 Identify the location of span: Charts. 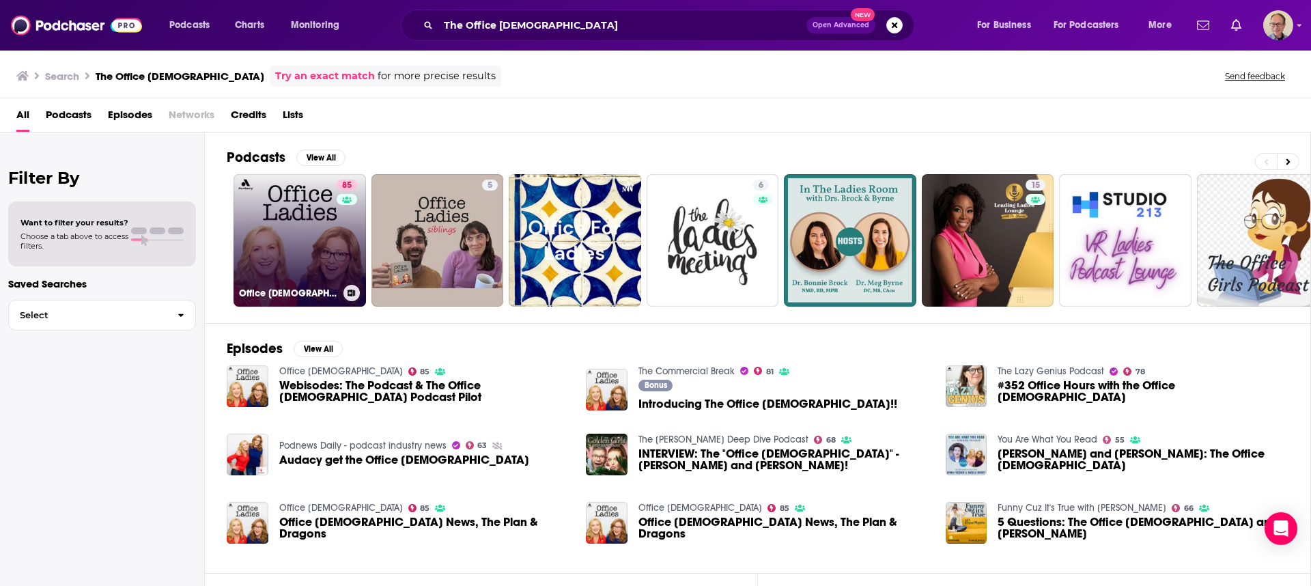
(249, 25).